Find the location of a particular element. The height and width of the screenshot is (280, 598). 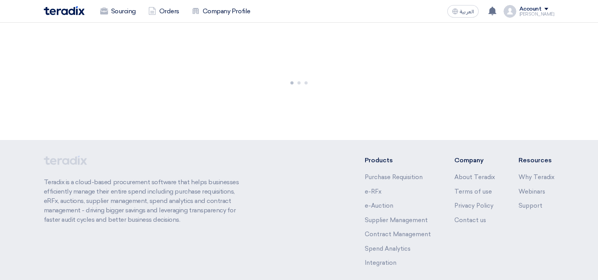

a: Terms of use is located at coordinates (473, 192).